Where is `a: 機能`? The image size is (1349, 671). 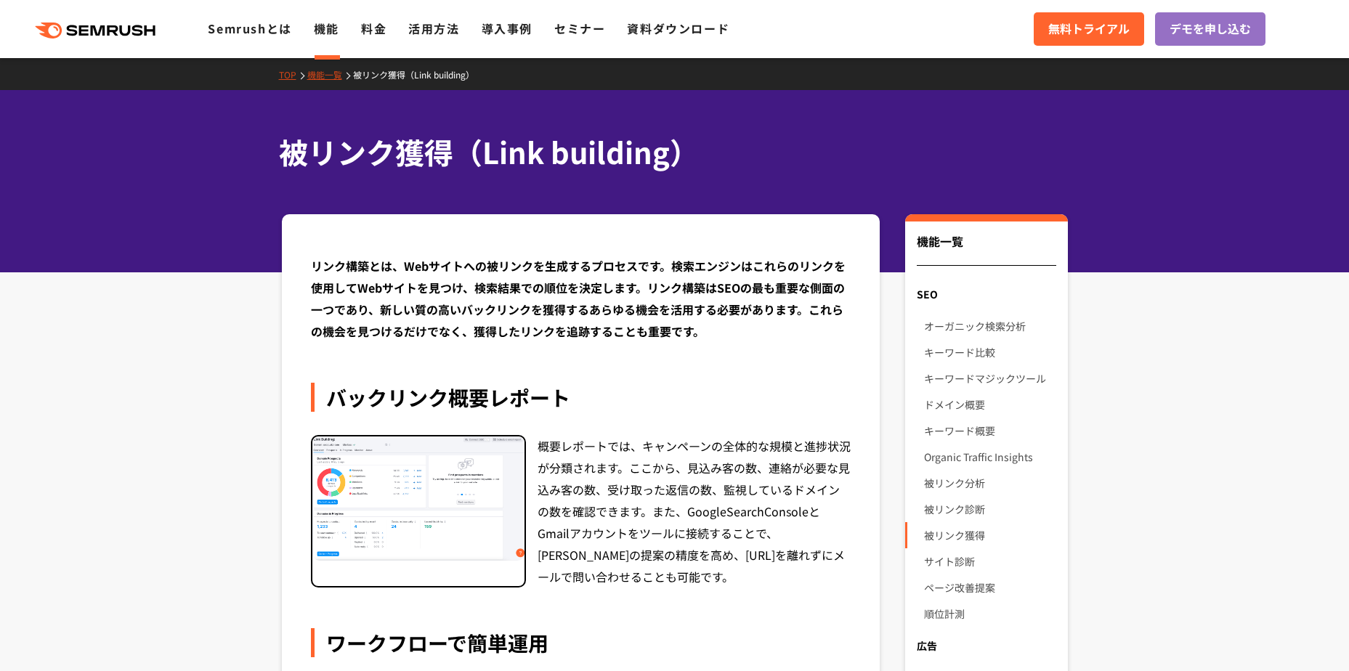
a: 機能 is located at coordinates (326, 28).